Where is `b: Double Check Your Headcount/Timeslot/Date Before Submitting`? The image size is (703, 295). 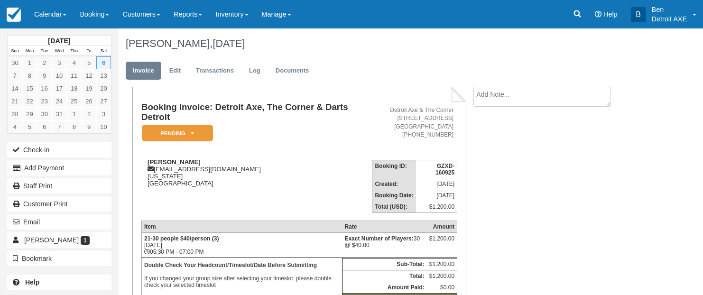
b: Double Check Your Headcount/Timeslot/Date Before Submitting is located at coordinates (231, 265).